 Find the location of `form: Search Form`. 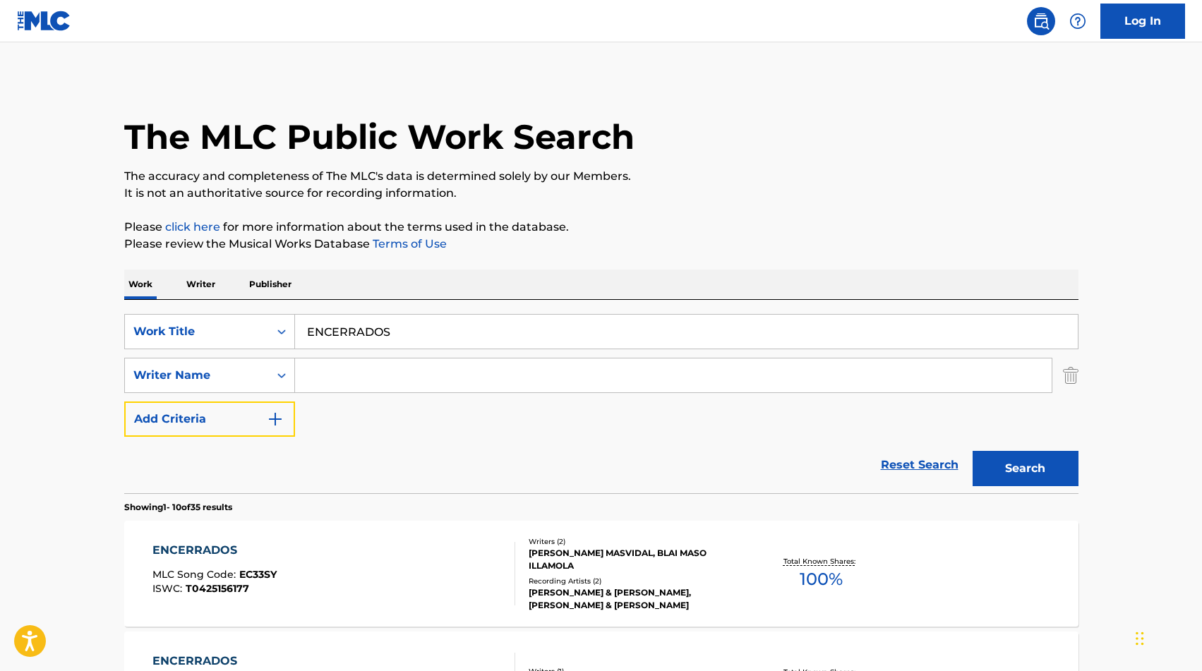

form: Search Form is located at coordinates (601, 404).